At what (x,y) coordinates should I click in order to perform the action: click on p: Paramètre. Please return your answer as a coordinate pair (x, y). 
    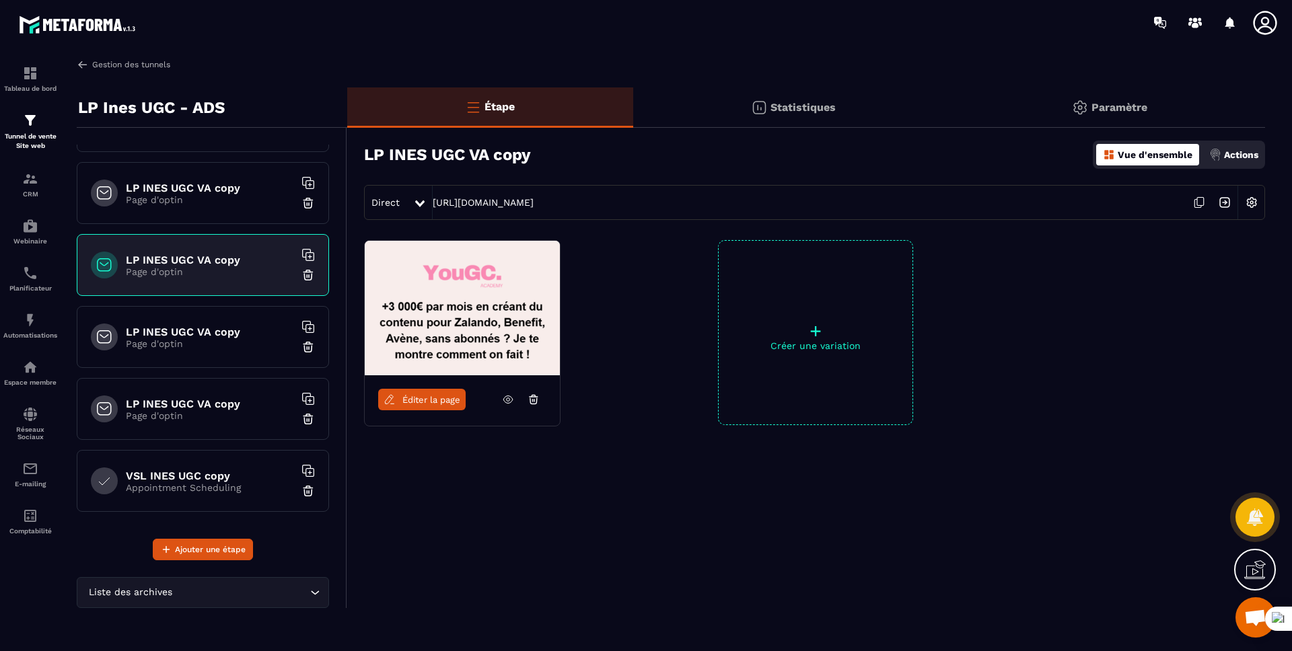
    Looking at the image, I should click on (1119, 107).